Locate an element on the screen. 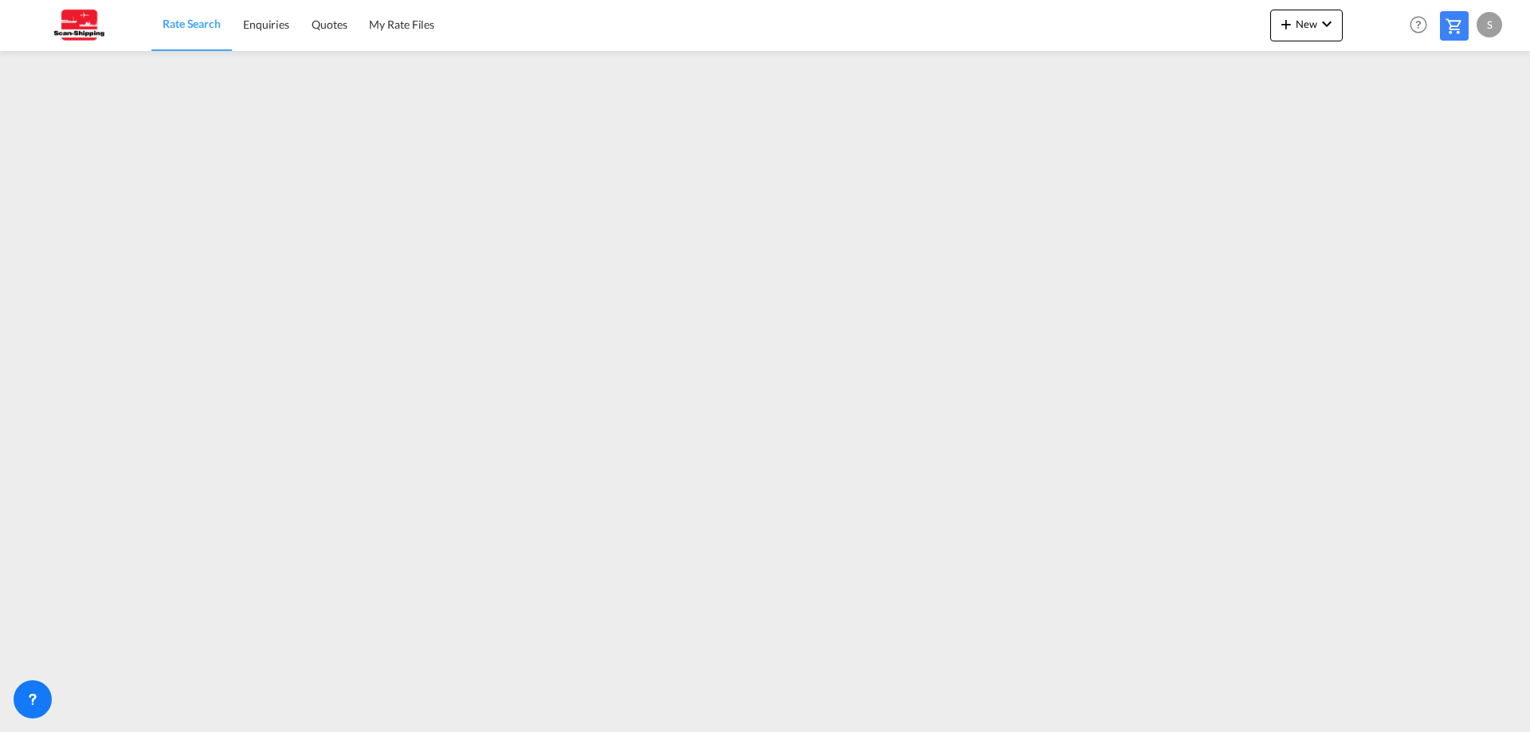 The image size is (1530, 732). span: New is located at coordinates (1306, 24).